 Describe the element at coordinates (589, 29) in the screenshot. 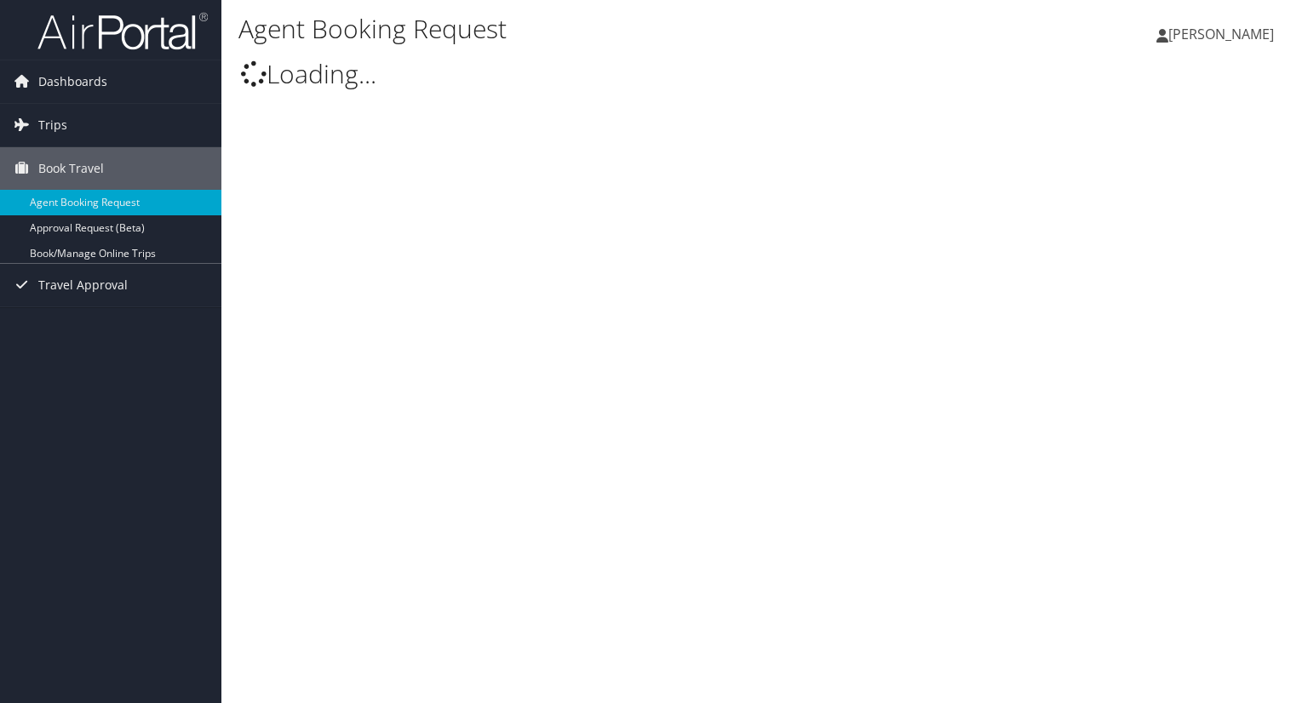

I see `h1: Agent Booking Request` at that location.